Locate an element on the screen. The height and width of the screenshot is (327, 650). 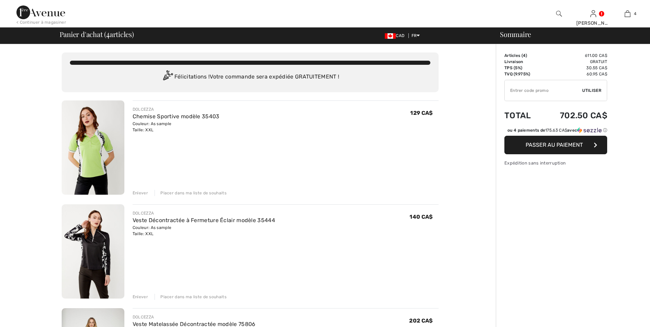
a: 4 is located at coordinates (628, 14).